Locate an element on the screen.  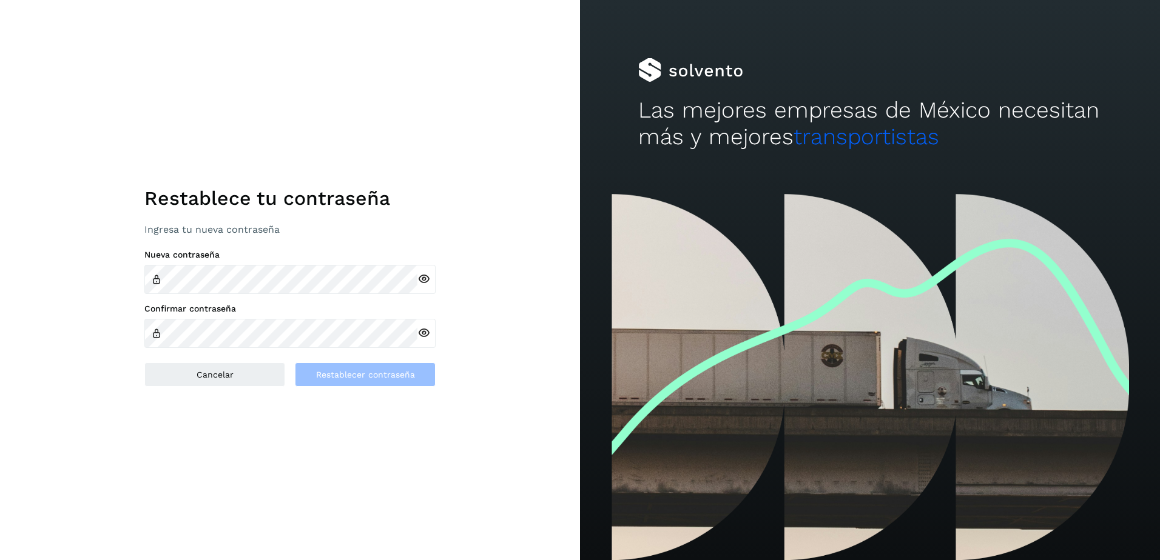
h2: Las mejores empresas de México necesitan más y mejores is located at coordinates (870, 124).